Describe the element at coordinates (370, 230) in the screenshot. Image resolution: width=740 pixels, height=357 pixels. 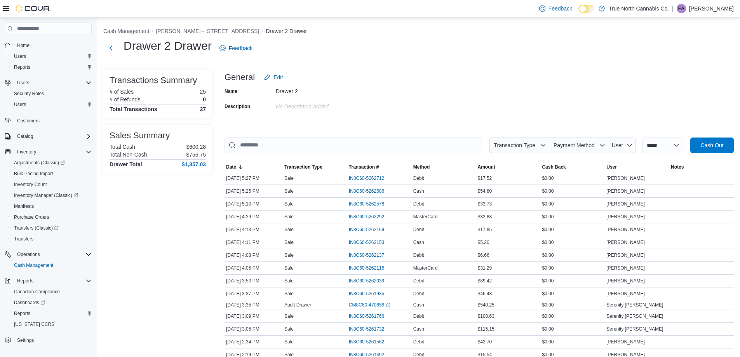
I see `button: IN8C60-5262169` at that location.